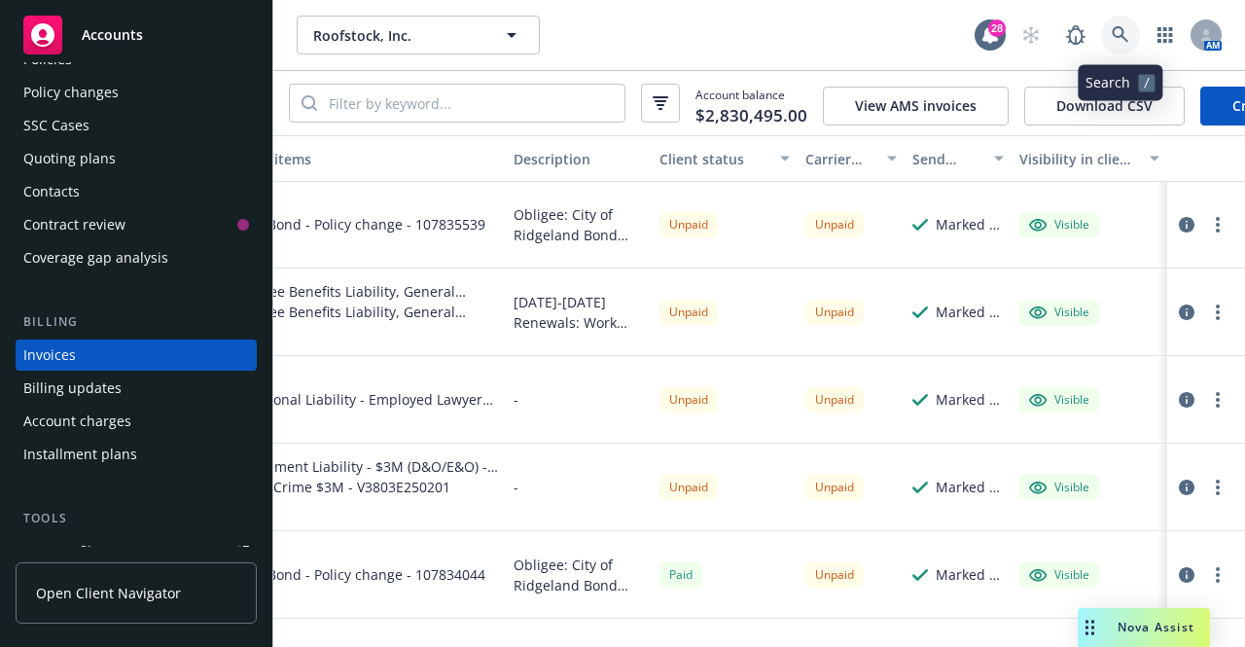 The height and width of the screenshot is (647, 1245). What do you see at coordinates (136, 355) in the screenshot?
I see `a: Invoices` at bounding box center [136, 355].